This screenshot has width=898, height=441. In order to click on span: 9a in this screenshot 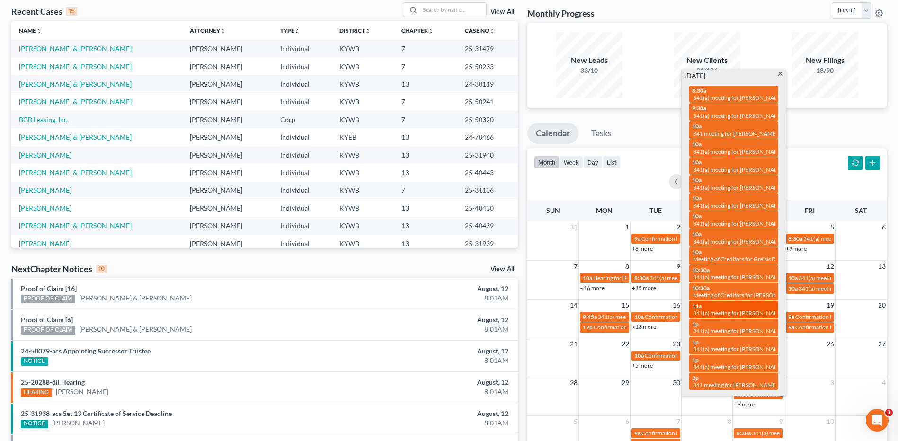, I will do `click(637, 239)`.